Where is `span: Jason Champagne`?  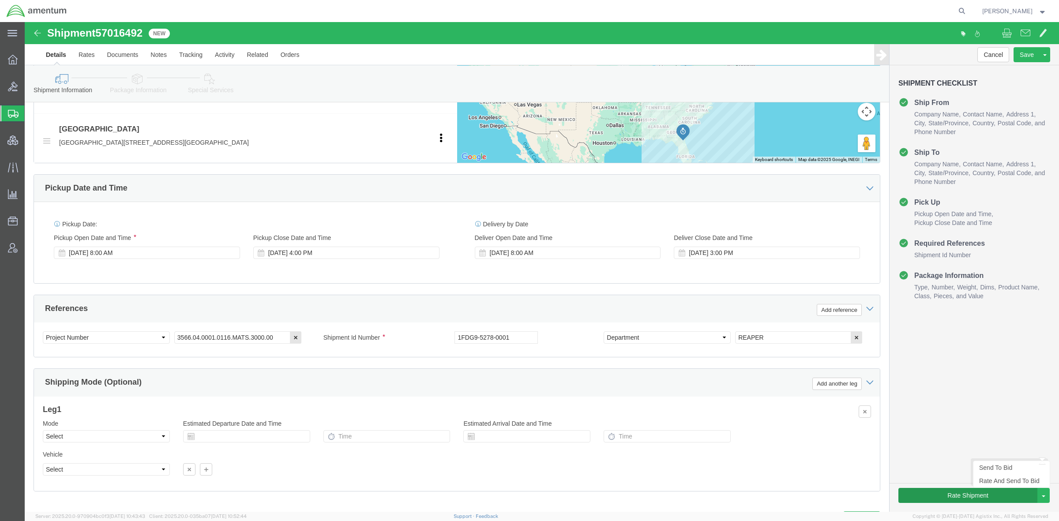
span: Jason Champagne is located at coordinates (1007, 11).